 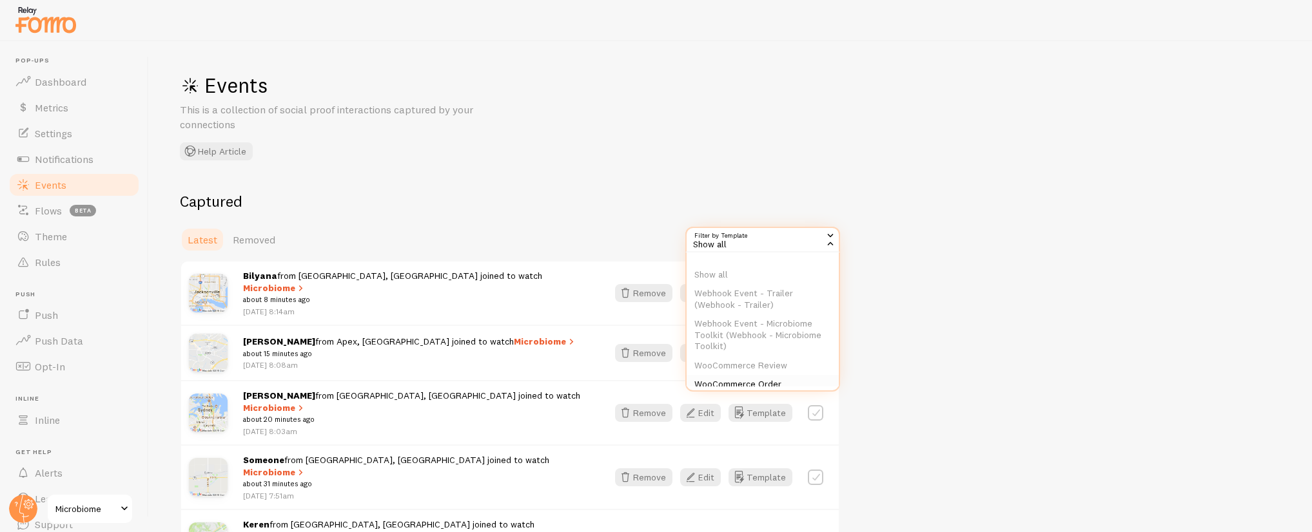 What do you see at coordinates (208, 478) in the screenshot?
I see `img: Quincy-Washington-United_States.png` at bounding box center [208, 478].